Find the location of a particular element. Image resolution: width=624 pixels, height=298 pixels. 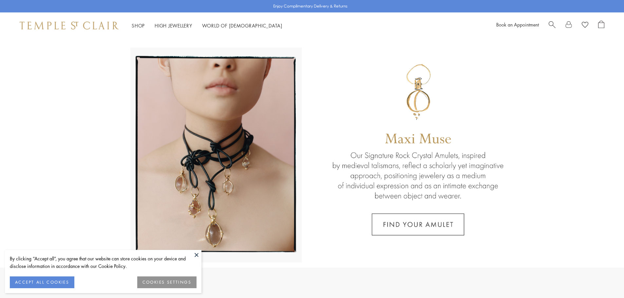

img: Temple St. Clair is located at coordinates (69, 26).